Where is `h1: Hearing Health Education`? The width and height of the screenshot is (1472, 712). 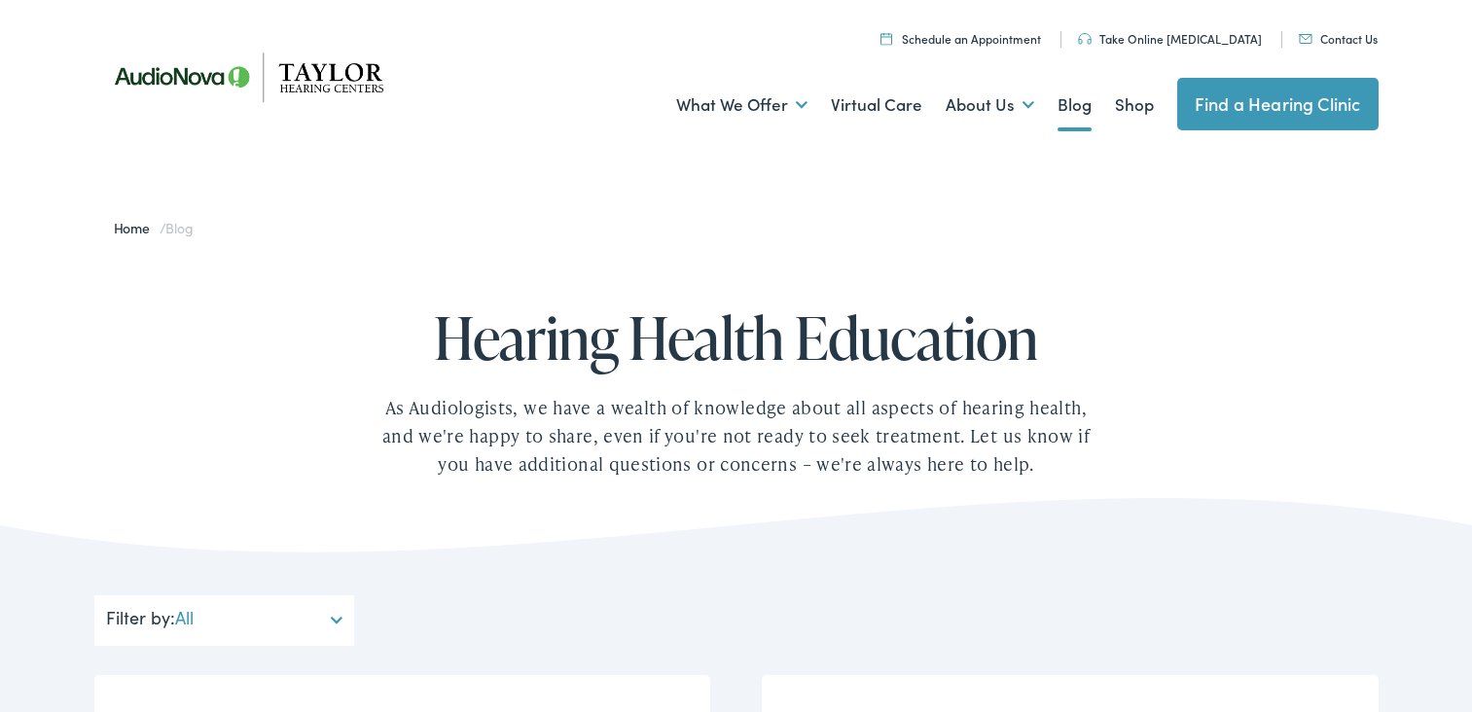 h1: Hearing Health Education is located at coordinates (736, 338).